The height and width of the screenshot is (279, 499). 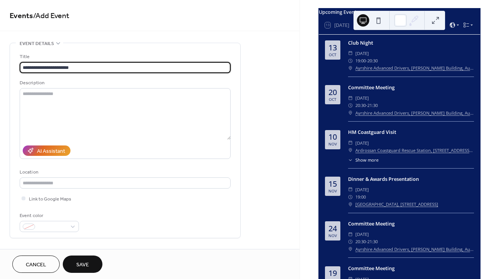 What do you see at coordinates (363, 160) in the screenshot?
I see `button: ​Show more` at bounding box center [363, 160].